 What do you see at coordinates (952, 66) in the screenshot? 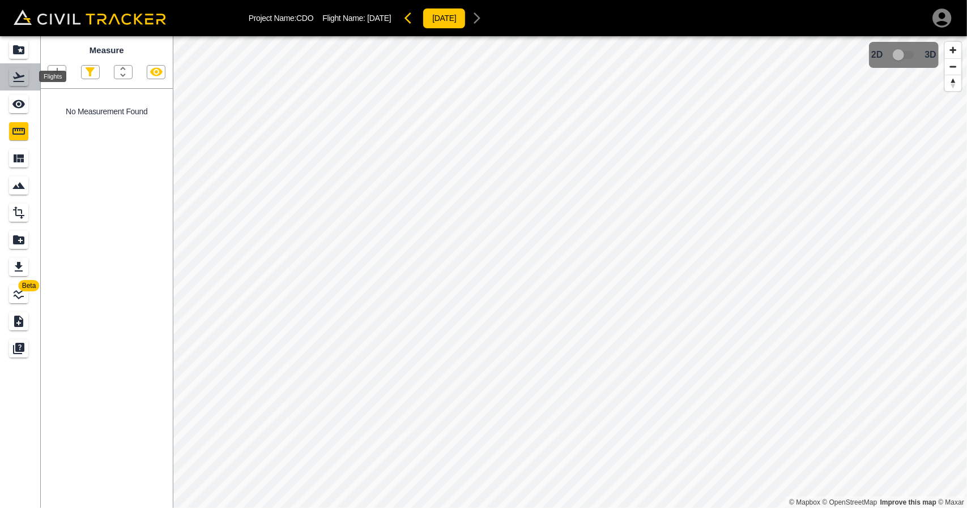
I see `button: Zoom out` at bounding box center [952, 66].